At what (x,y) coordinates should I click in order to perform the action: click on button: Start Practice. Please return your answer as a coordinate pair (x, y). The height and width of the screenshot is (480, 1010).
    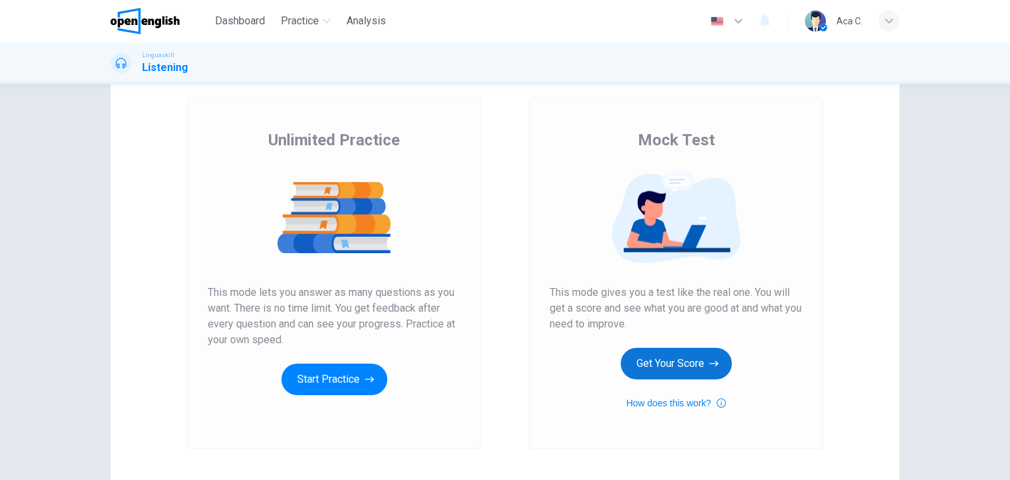
    Looking at the image, I should click on (334, 380).